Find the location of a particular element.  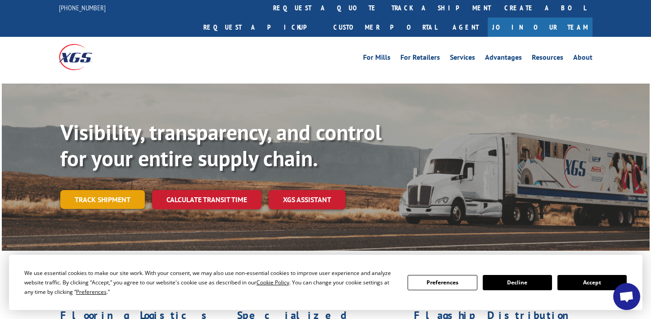

a: Services is located at coordinates (462, 59).